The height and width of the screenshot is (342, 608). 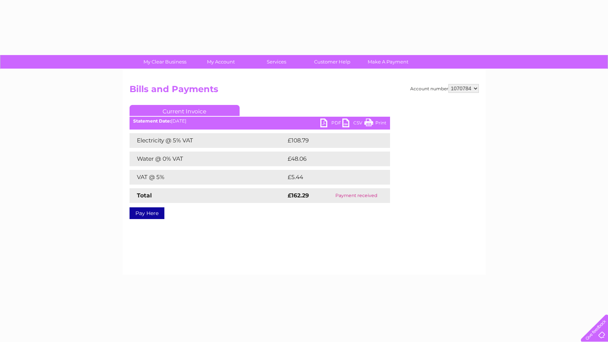 What do you see at coordinates (208, 159) in the screenshot?
I see `td: Water @ 0% VAT` at bounding box center [208, 159].